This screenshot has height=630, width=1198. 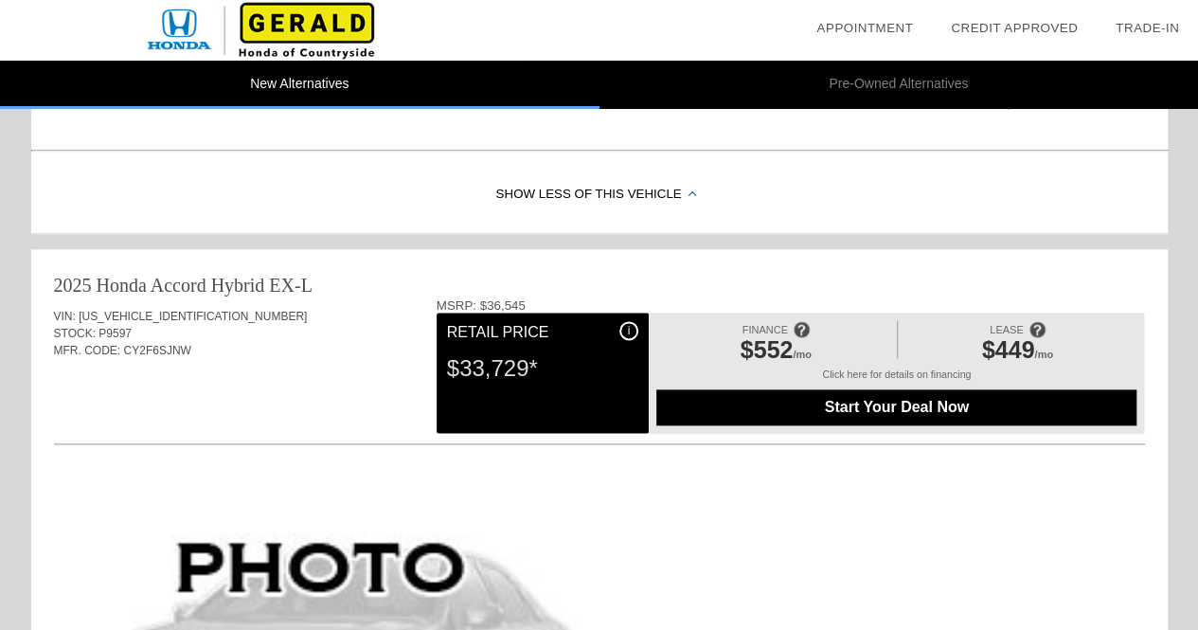 What do you see at coordinates (543, 368) in the screenshot?
I see `div: $33,729*` at bounding box center [543, 368].